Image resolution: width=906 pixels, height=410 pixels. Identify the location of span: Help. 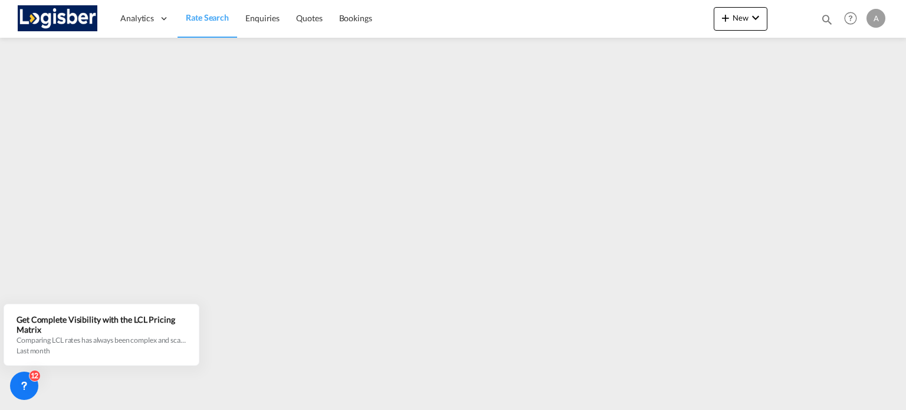
(850, 18).